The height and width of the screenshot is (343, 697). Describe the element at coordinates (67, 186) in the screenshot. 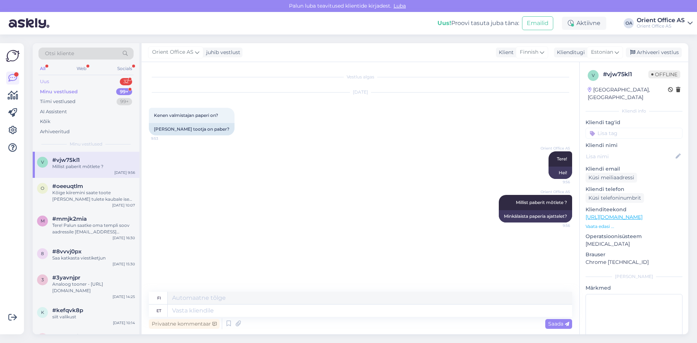

I see `span: #oeeuqtlm` at that location.